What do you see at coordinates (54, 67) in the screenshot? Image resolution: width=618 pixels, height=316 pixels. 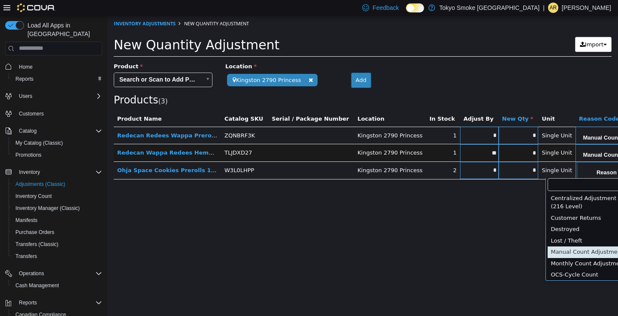 I see `button: Home` at bounding box center [54, 67].